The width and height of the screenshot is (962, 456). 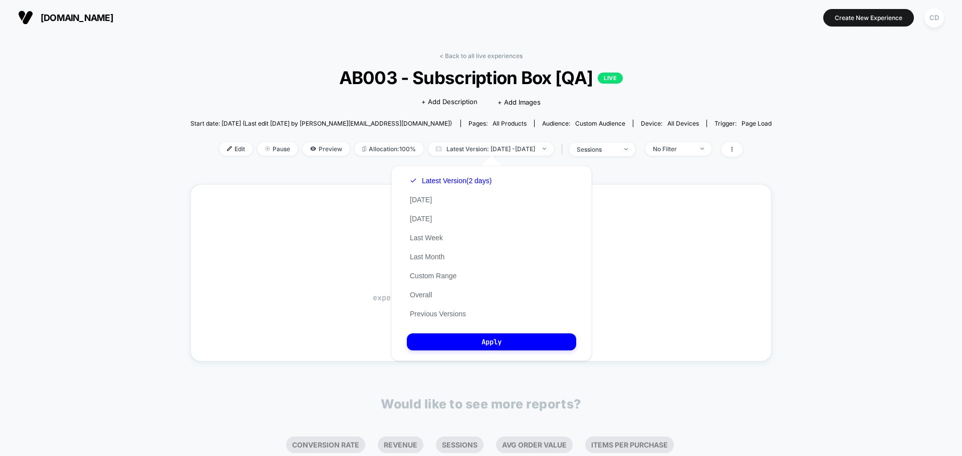 I want to click on button: Last Week, so click(x=426, y=238).